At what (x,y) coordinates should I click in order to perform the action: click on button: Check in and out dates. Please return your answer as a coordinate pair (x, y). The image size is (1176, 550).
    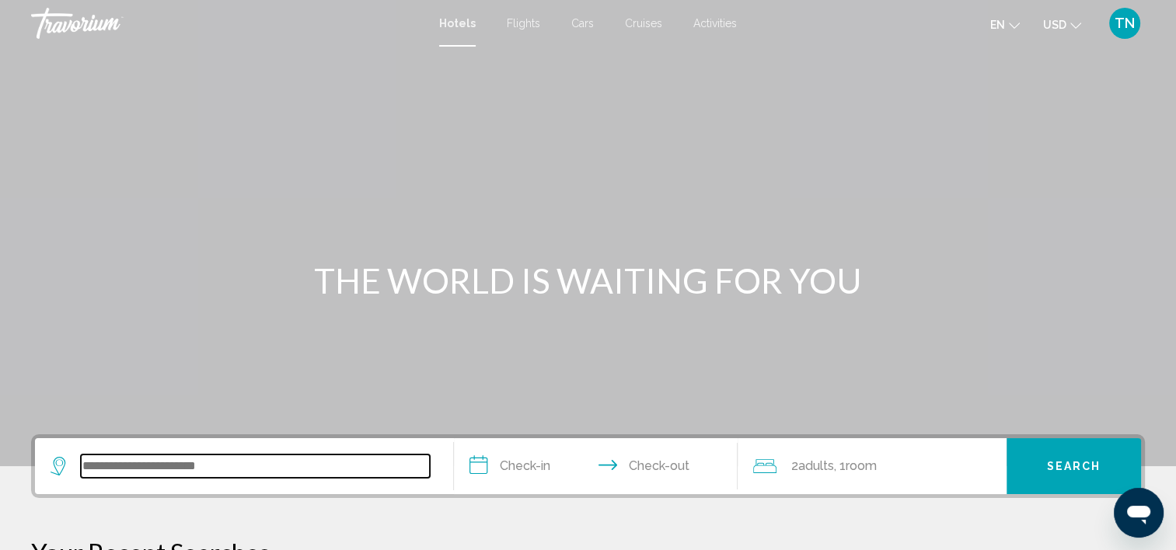
    Looking at the image, I should click on (596, 466).